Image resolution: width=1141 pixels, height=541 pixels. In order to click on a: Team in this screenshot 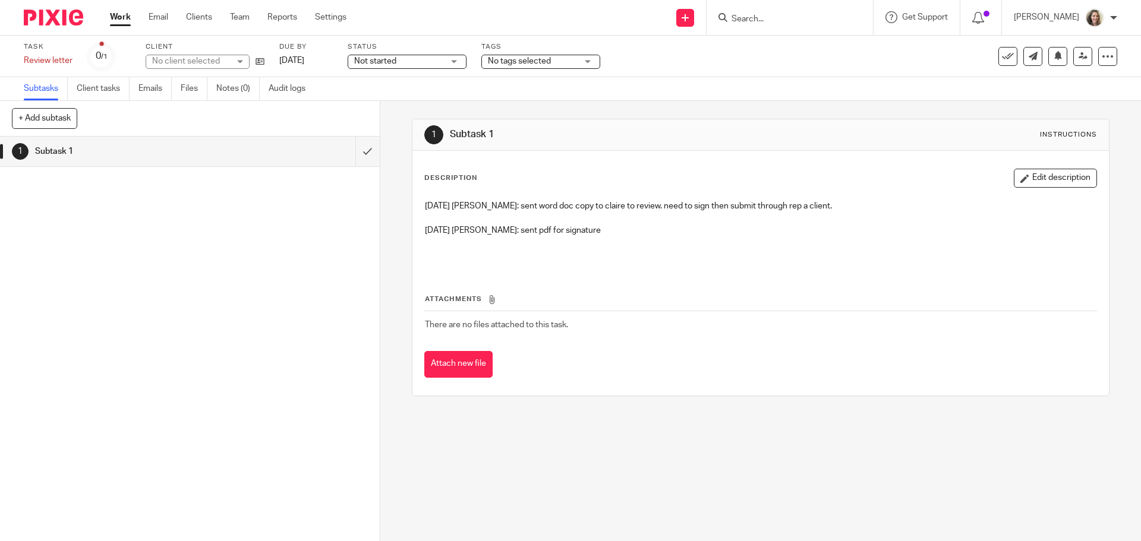, I will do `click(239, 17)`.